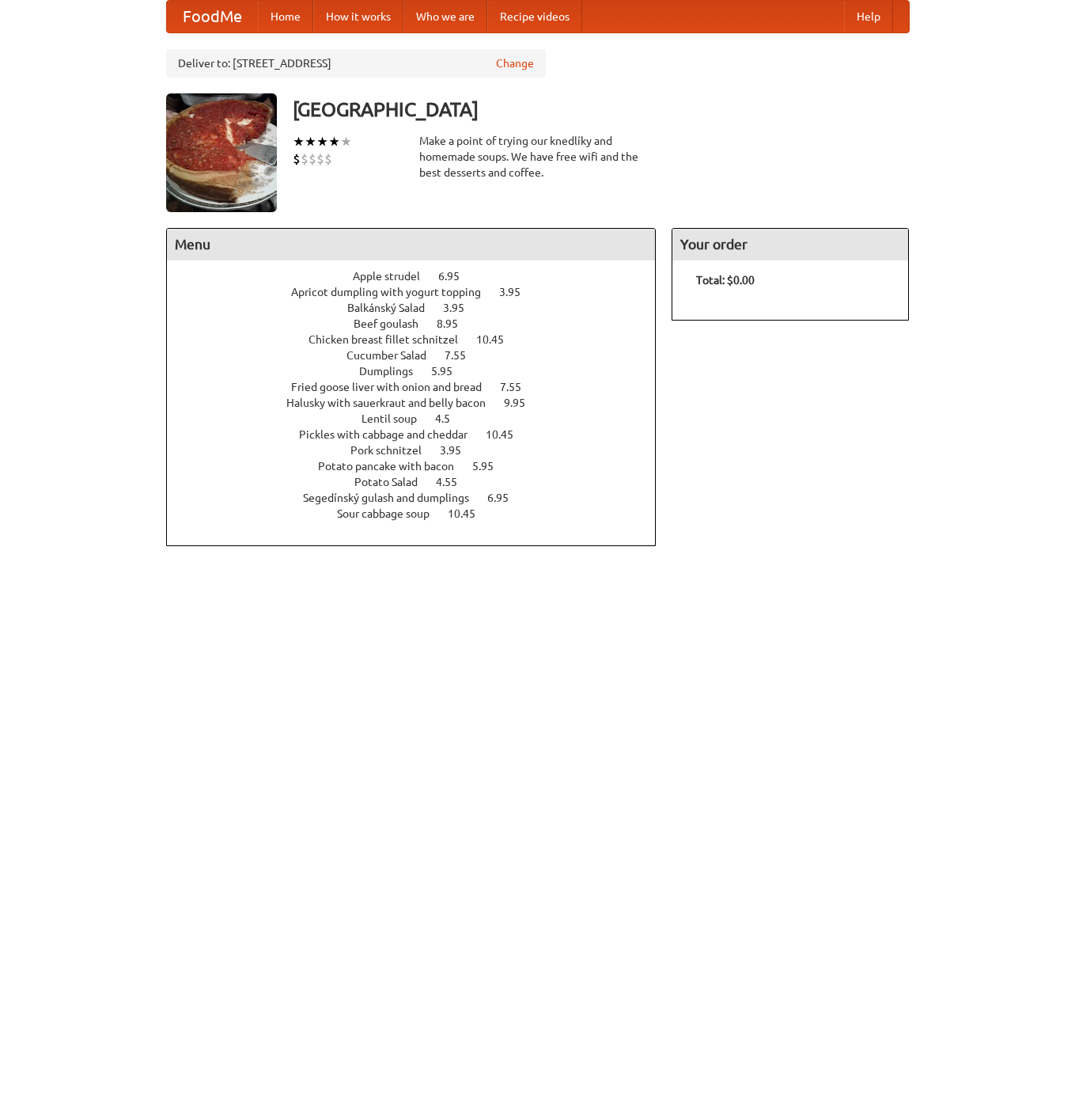  Describe the element at coordinates (455, 324) in the screenshot. I see `span: 8.95` at that location.